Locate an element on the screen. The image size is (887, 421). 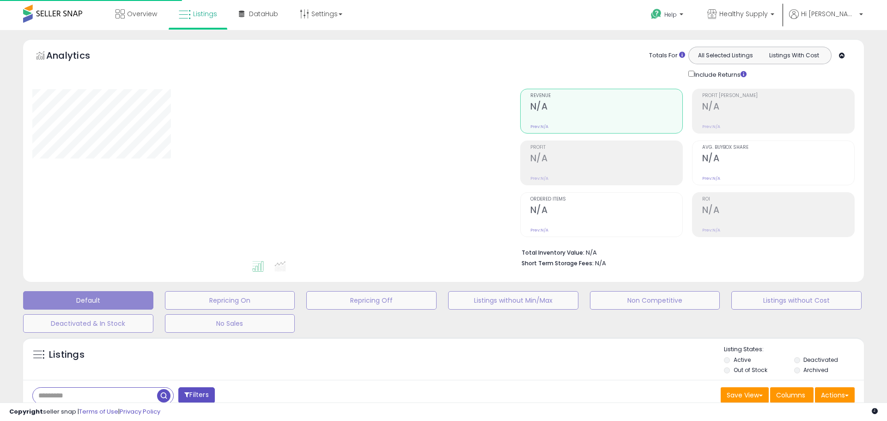
b: Total Inventory Value: is located at coordinates (553, 252).